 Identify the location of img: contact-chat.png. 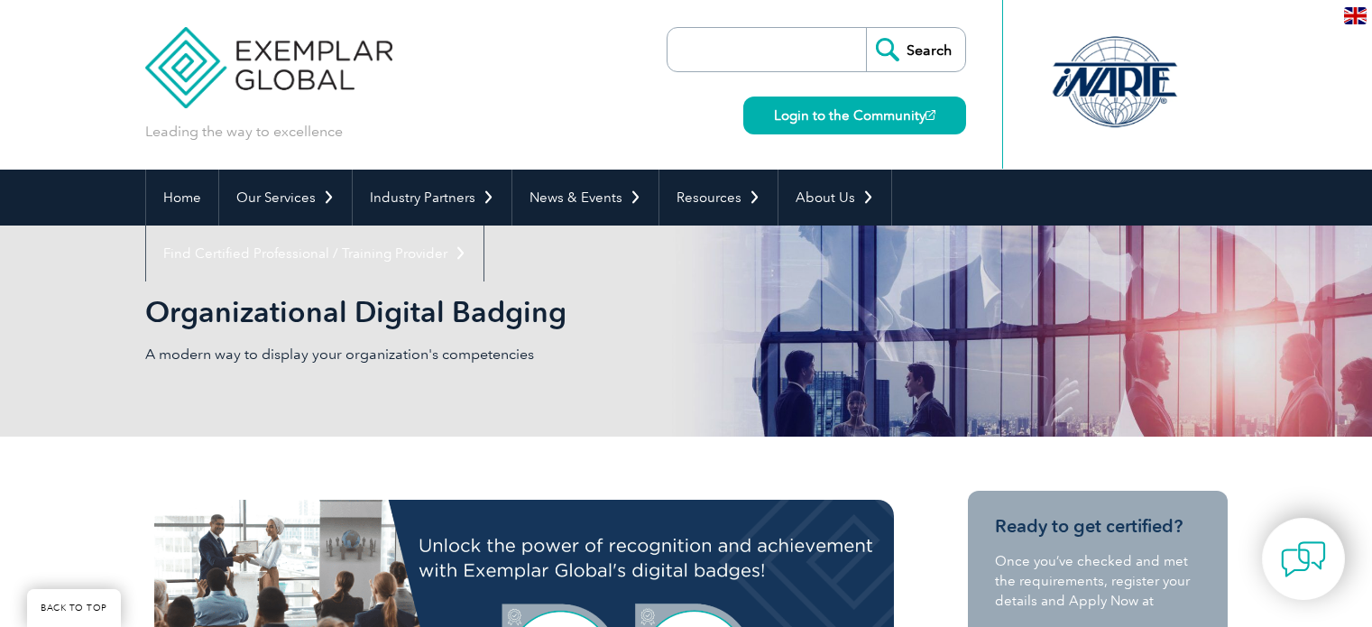
(1304, 559).